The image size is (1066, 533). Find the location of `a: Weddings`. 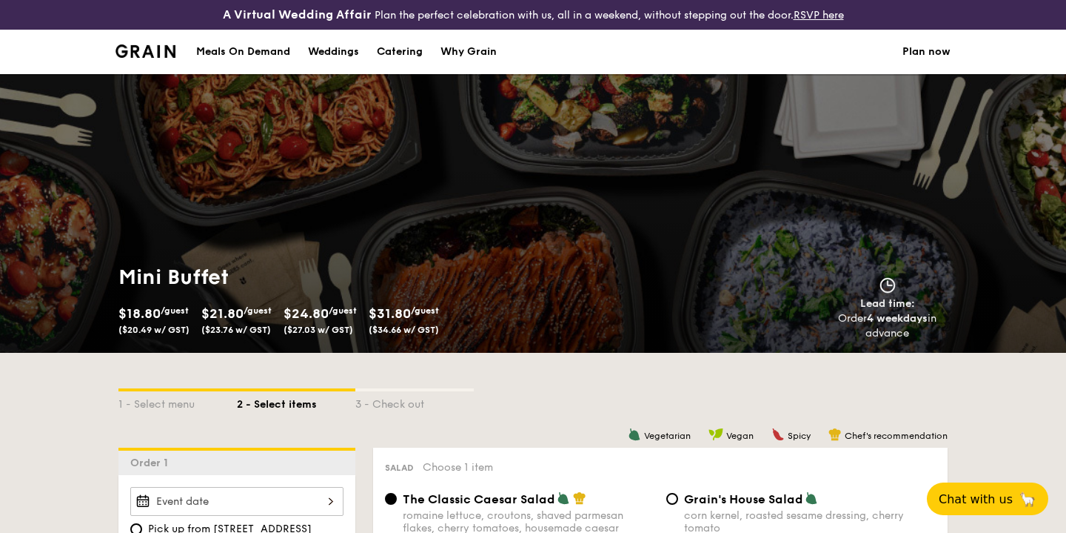

a: Weddings is located at coordinates (333, 52).